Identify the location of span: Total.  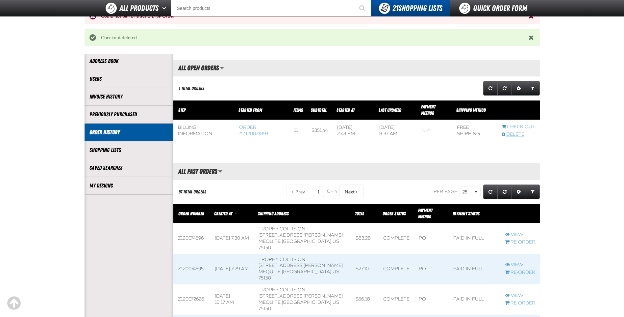
(360, 213).